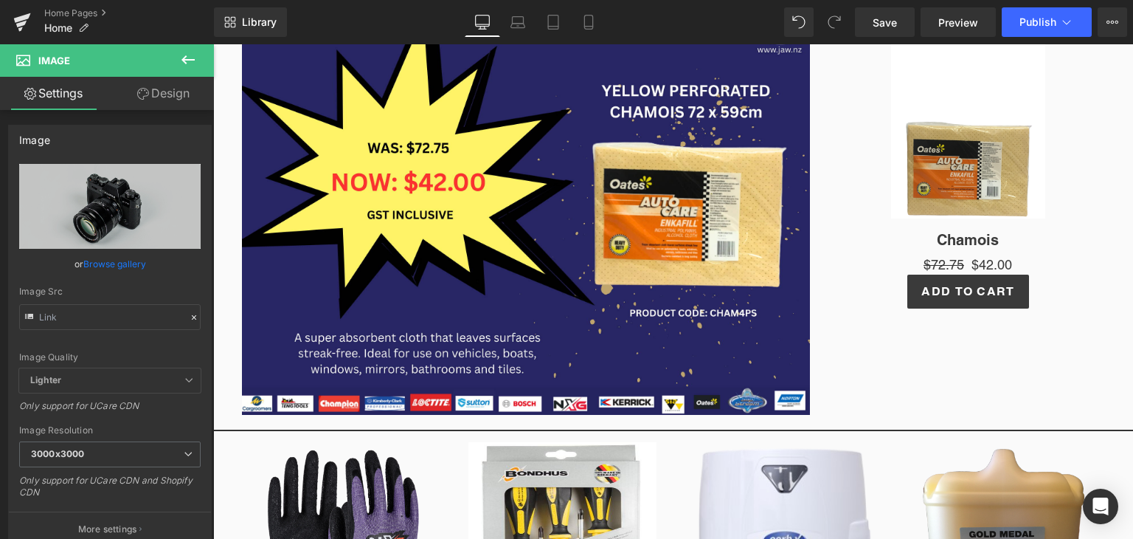 Image resolution: width=1133 pixels, height=539 pixels. I want to click on p: More settings, so click(108, 529).